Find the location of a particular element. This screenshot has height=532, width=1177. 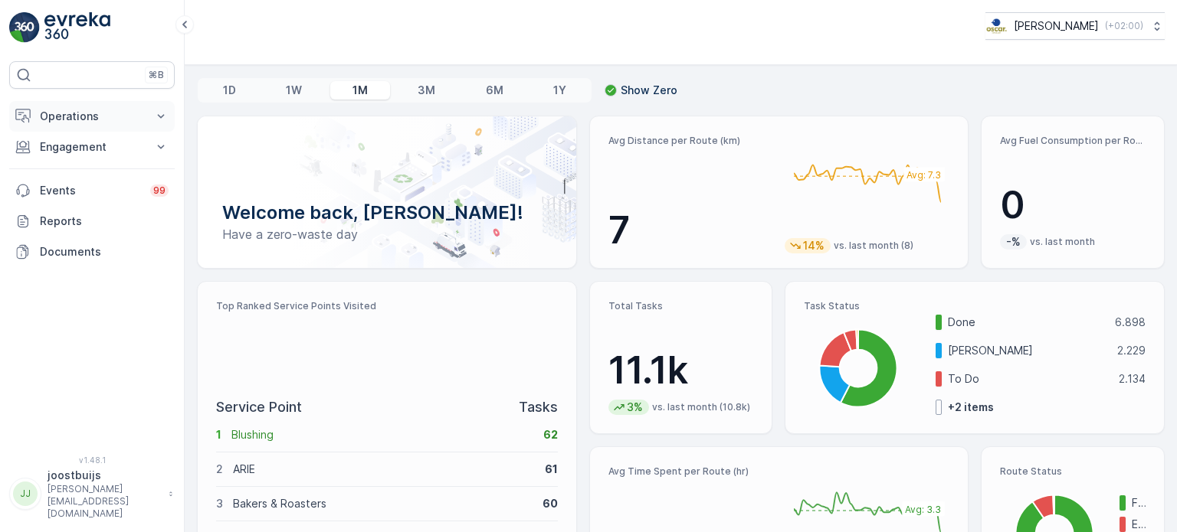

p: vs. last month is located at coordinates (1062, 242).